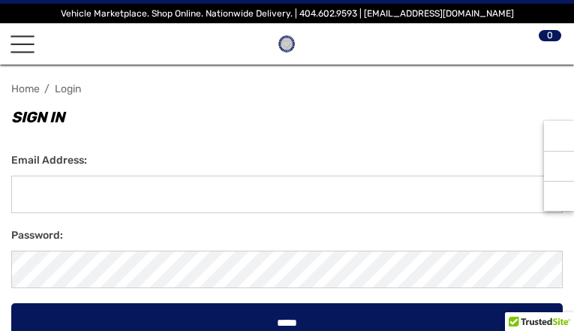 Image resolution: width=574 pixels, height=331 pixels. What do you see at coordinates (543, 44) in the screenshot?
I see `svg: Review Your Cart` at bounding box center [543, 44].